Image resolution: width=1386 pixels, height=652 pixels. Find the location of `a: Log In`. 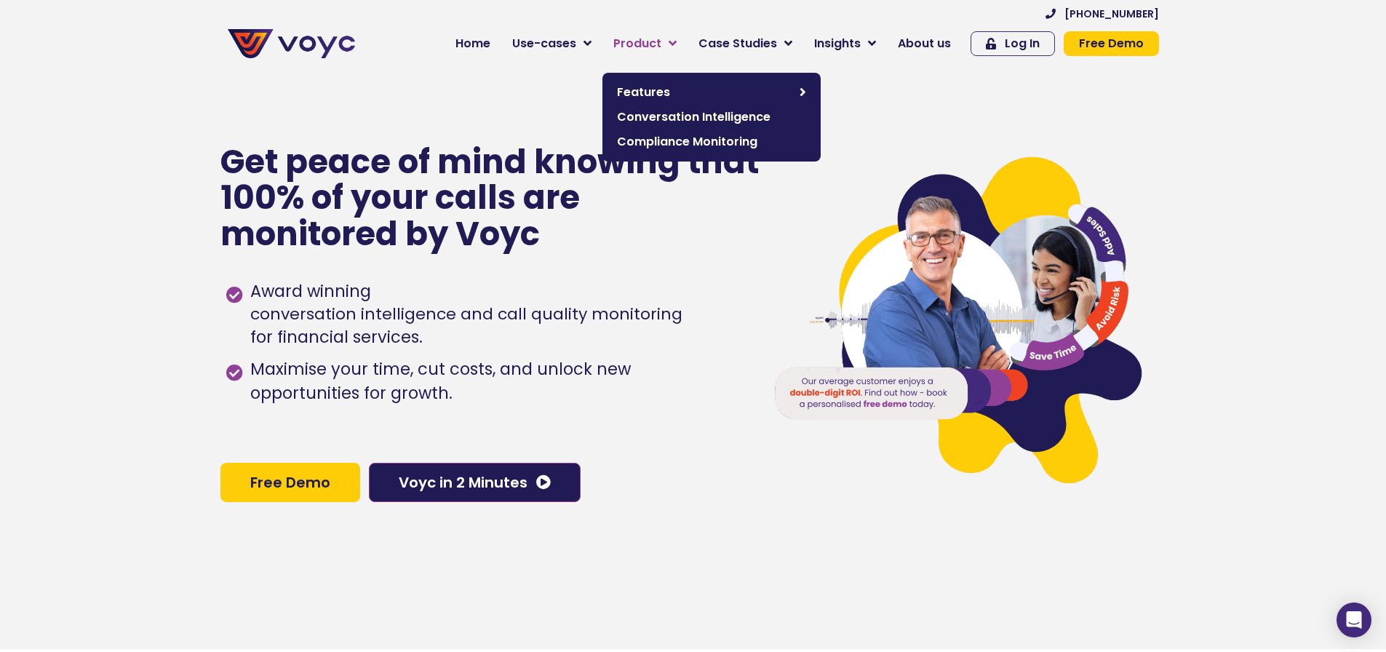

a: Log In is located at coordinates (1013, 44).